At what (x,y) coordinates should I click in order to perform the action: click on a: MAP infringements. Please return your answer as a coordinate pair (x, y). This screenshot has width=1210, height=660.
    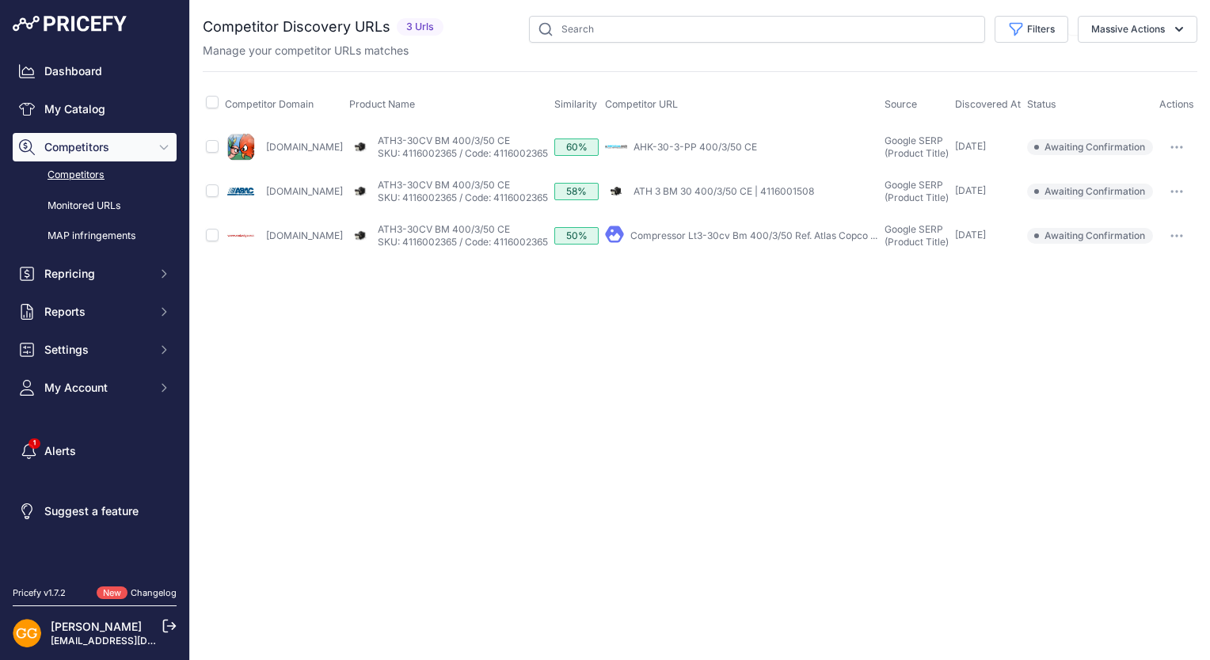
    Looking at the image, I should click on (94, 236).